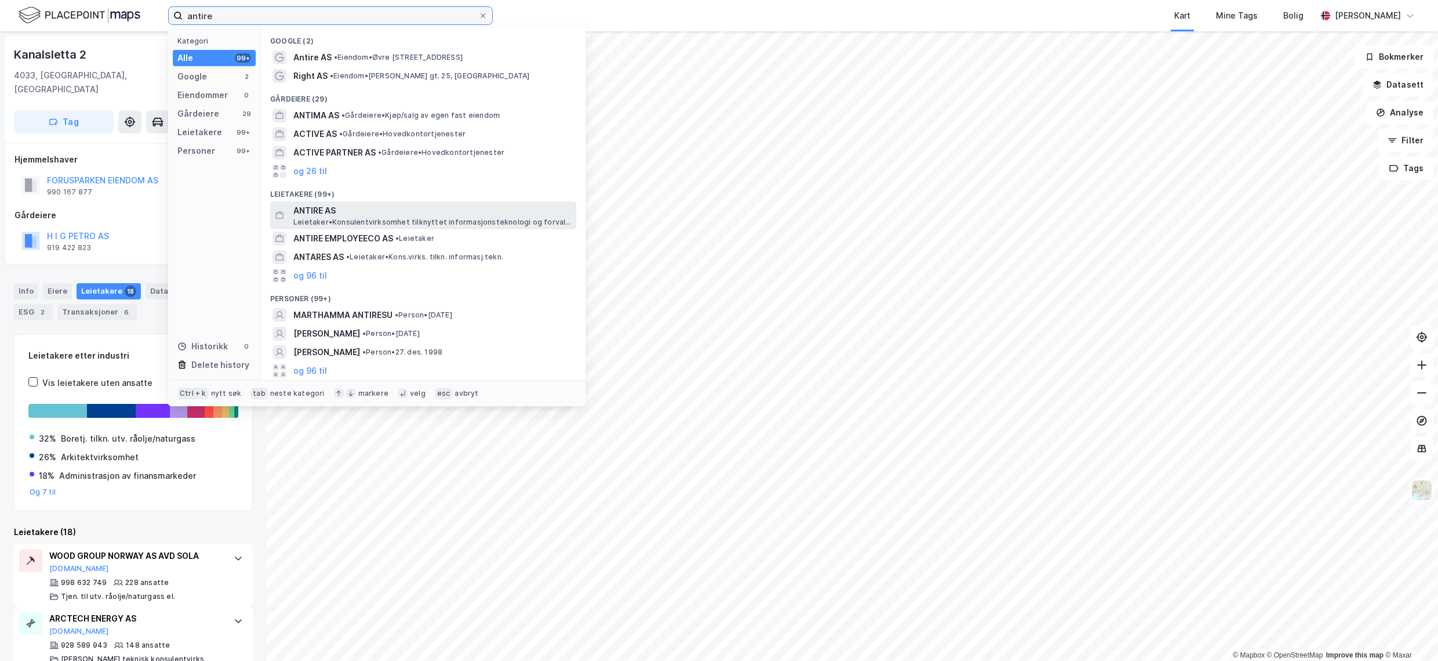 This screenshot has width=1438, height=661. Describe the element at coordinates (202, 346) in the screenshot. I see `div: Historikk` at that location.